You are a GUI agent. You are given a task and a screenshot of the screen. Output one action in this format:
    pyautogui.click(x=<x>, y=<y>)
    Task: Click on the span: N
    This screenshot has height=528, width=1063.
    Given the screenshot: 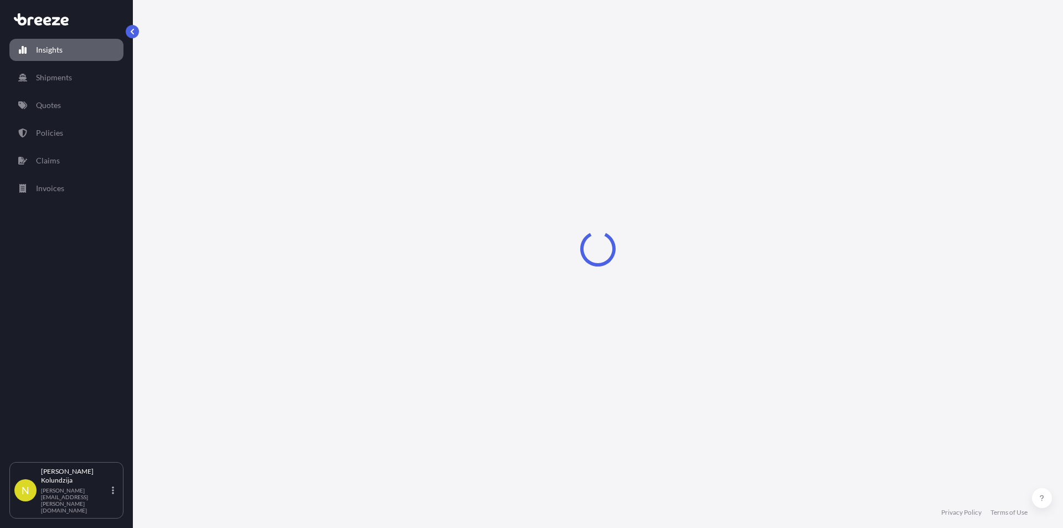 What is the action you would take?
    pyautogui.click(x=25, y=490)
    